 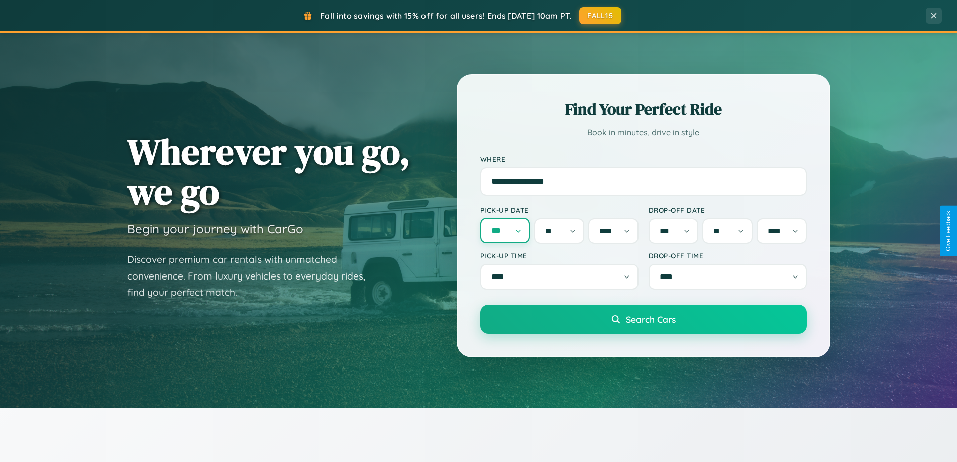 I want to click on label: Drop-off Time, so click(x=727, y=255).